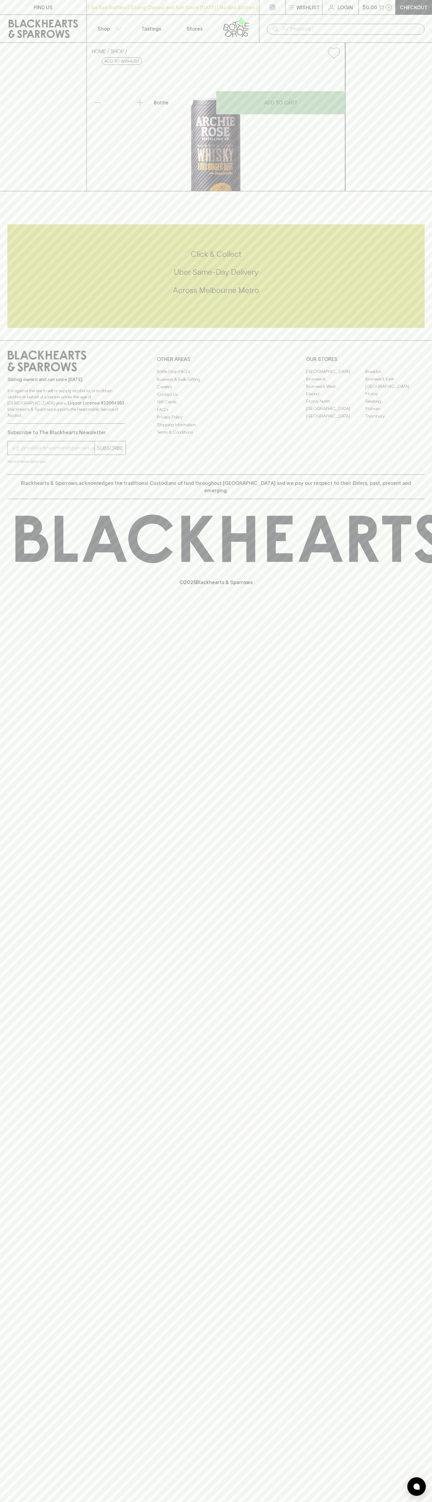 The width and height of the screenshot is (432, 1502). I want to click on a: SHOP, so click(117, 51).